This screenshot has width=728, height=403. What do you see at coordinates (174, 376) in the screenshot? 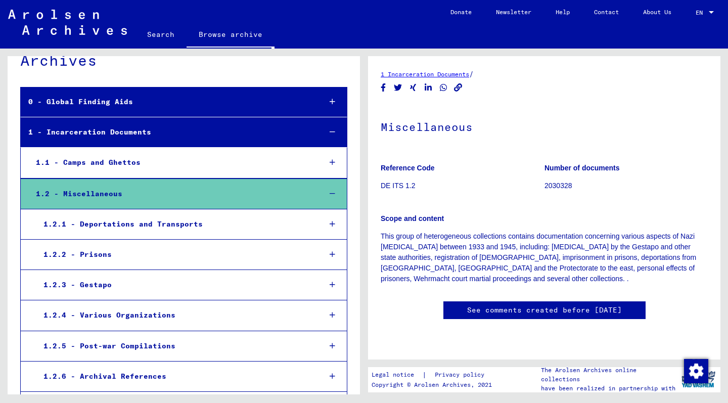
I see `div: 1.2.6 - Archival References` at bounding box center [174, 376].